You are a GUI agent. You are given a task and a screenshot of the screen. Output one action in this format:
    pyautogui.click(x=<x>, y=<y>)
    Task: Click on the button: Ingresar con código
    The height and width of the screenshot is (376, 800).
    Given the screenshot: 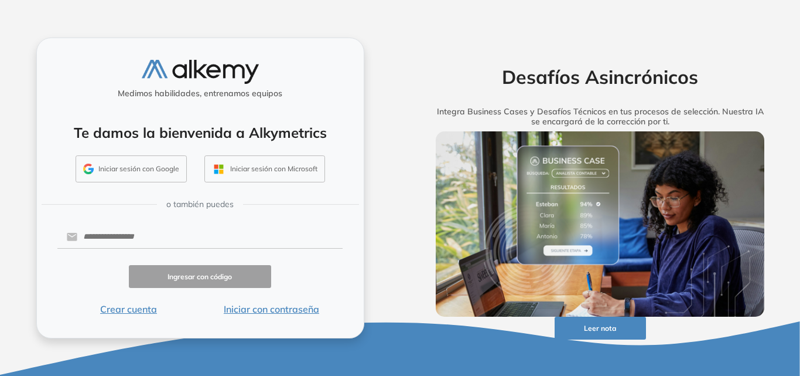 What is the action you would take?
    pyautogui.click(x=200, y=276)
    